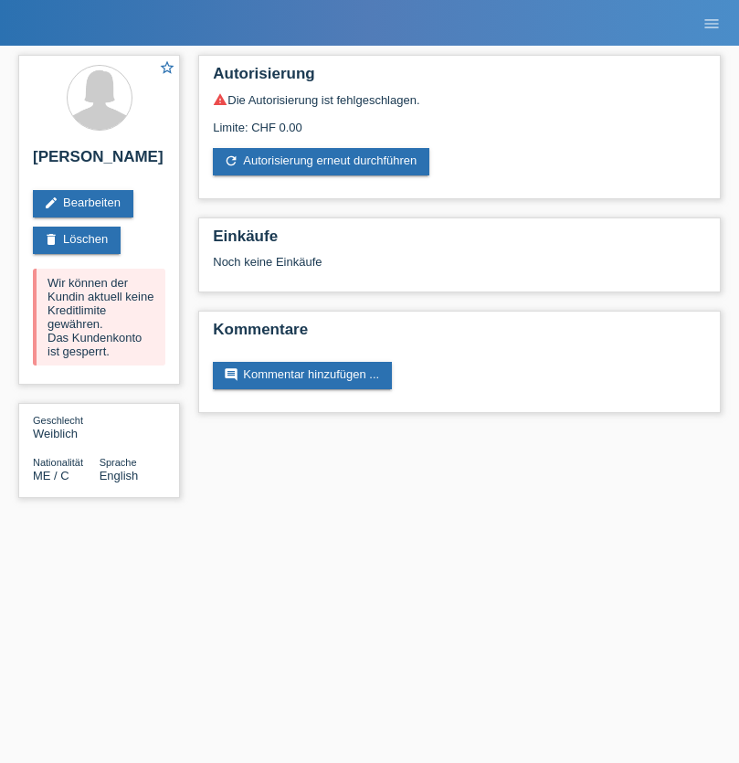  Describe the element at coordinates (220, 100) in the screenshot. I see `i: warning` at that location.